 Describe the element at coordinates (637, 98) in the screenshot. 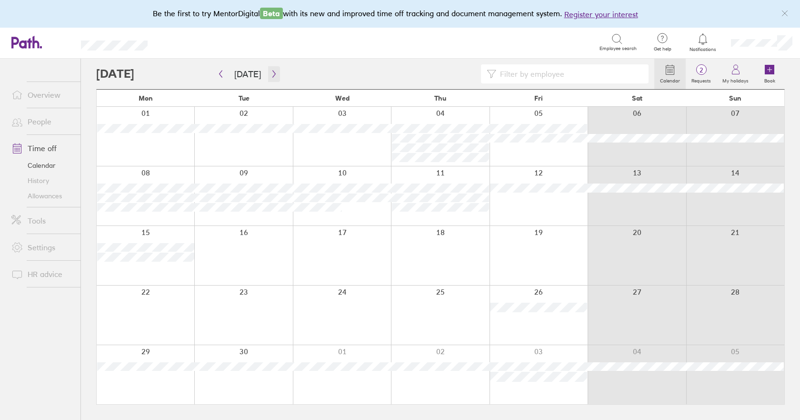

I see `span: Sat` at that location.